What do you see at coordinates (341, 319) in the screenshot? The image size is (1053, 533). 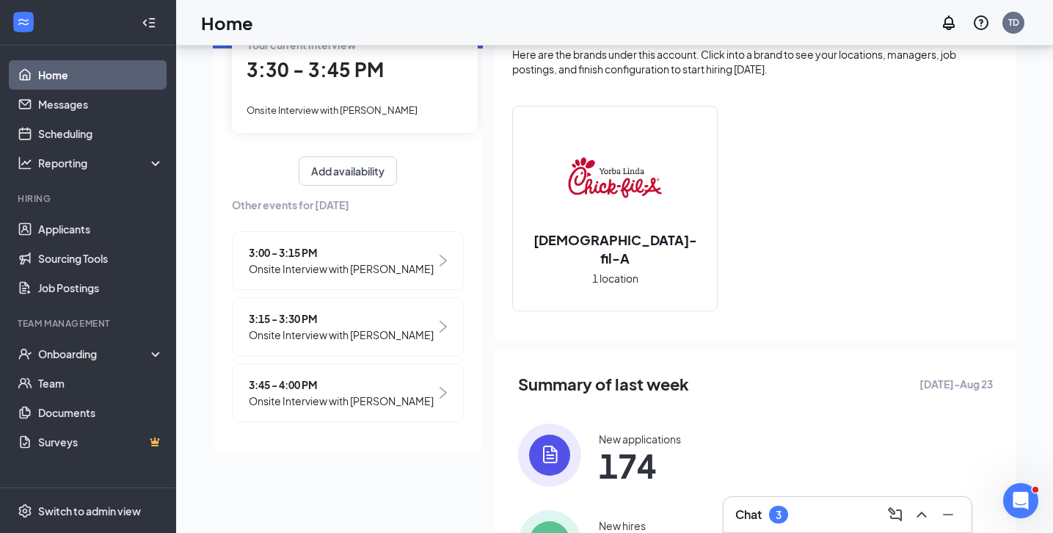 I see `span: 3:15 - 3:30 PM` at bounding box center [341, 319].